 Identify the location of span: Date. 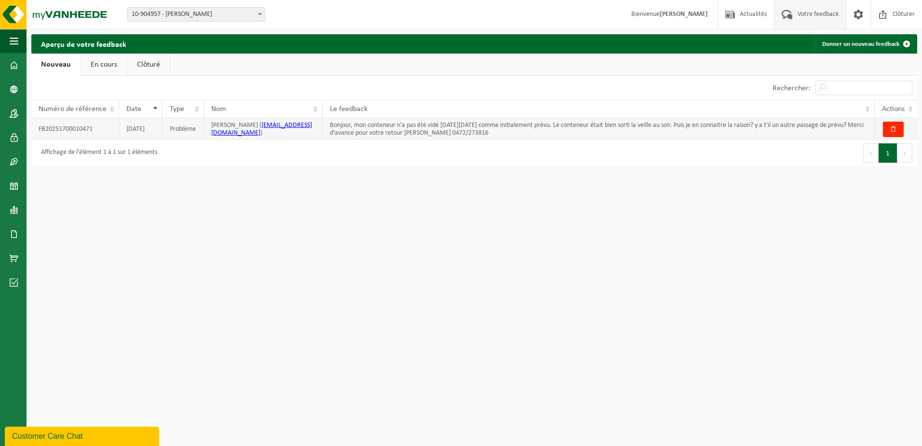
(134, 109).